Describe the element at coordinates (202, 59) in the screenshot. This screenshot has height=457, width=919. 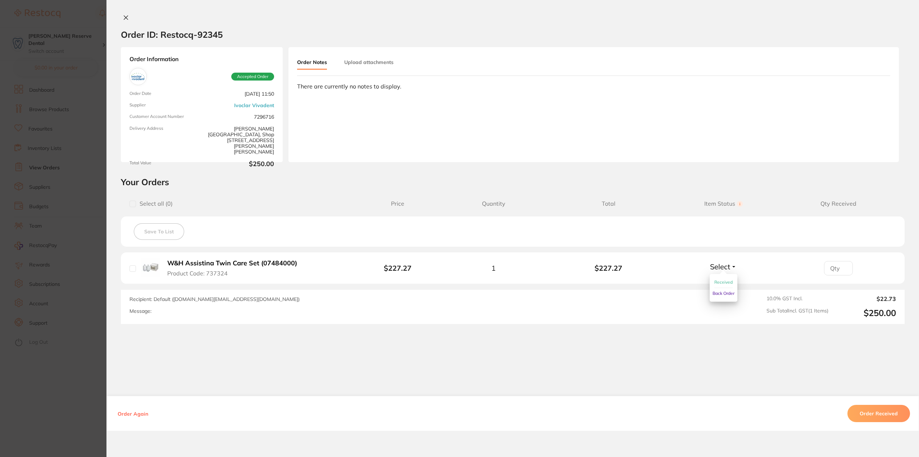
I see `strong: Order Information` at that location.